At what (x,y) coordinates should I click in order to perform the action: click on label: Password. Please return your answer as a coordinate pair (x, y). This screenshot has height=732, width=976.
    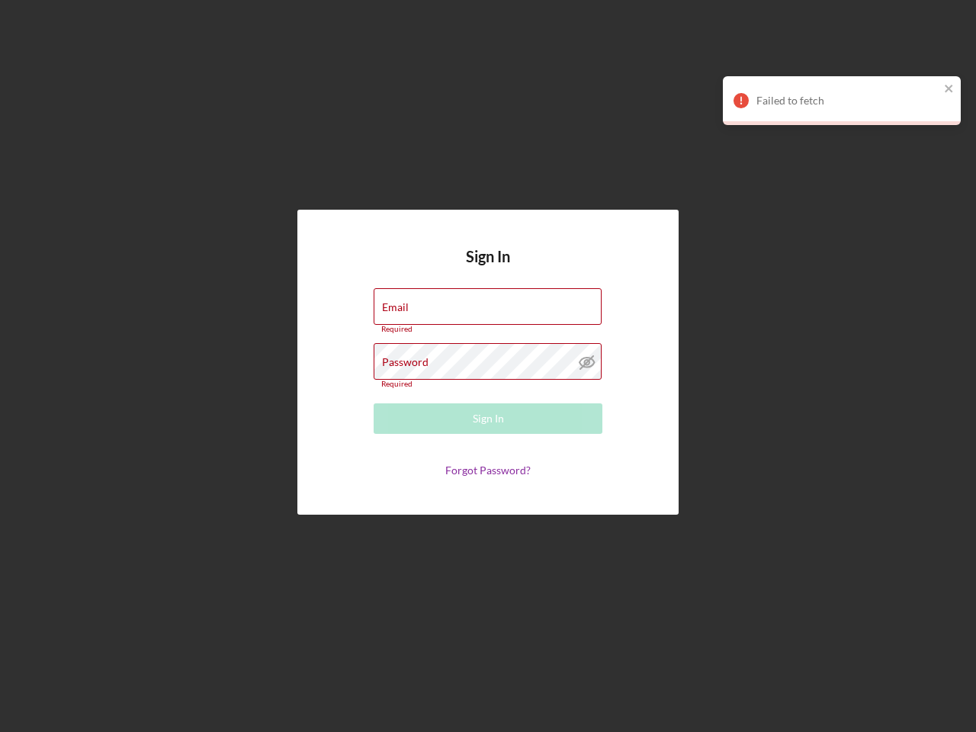
    Looking at the image, I should click on (405, 362).